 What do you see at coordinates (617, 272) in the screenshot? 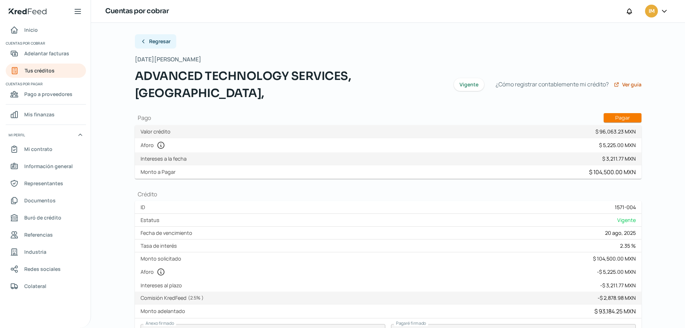
I see `div: - $ 5,225.00 MXN` at bounding box center [617, 272].